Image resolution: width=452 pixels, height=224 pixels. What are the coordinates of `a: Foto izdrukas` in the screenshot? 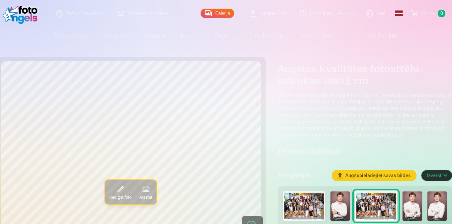 It's located at (71, 36).